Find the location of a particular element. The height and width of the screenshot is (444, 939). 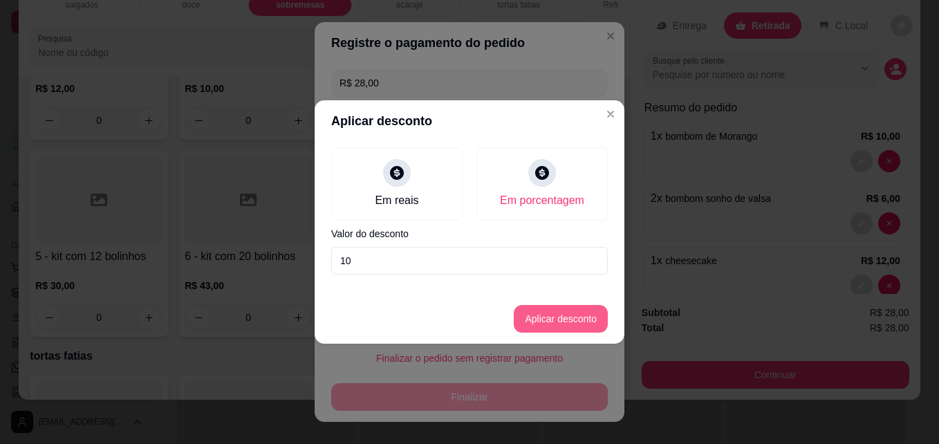

header: Aplicar desconto is located at coordinates (470, 121).